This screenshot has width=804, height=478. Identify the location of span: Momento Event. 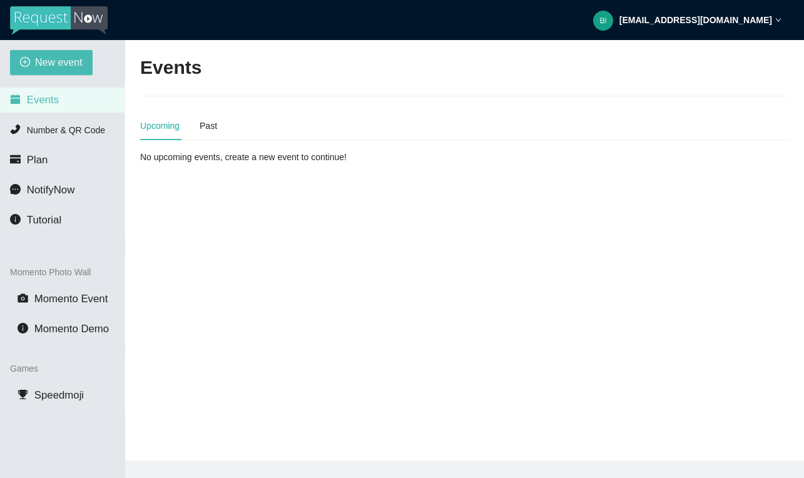
(71, 298).